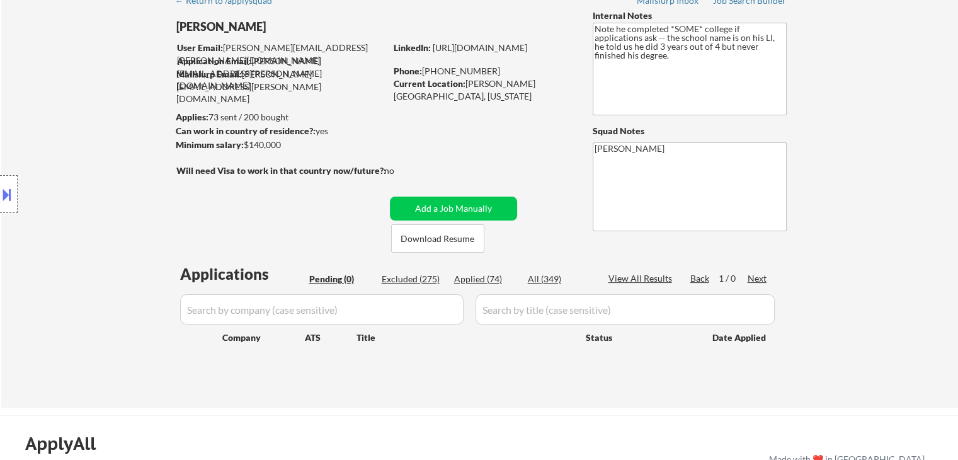 This screenshot has width=958, height=460. I want to click on div: $140,000, so click(280, 145).